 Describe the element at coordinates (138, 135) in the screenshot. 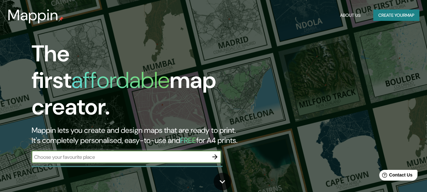

I see `h2: Mappin lets you create and design maps that are ready to print. It's completely personalised, eas...` at that location.